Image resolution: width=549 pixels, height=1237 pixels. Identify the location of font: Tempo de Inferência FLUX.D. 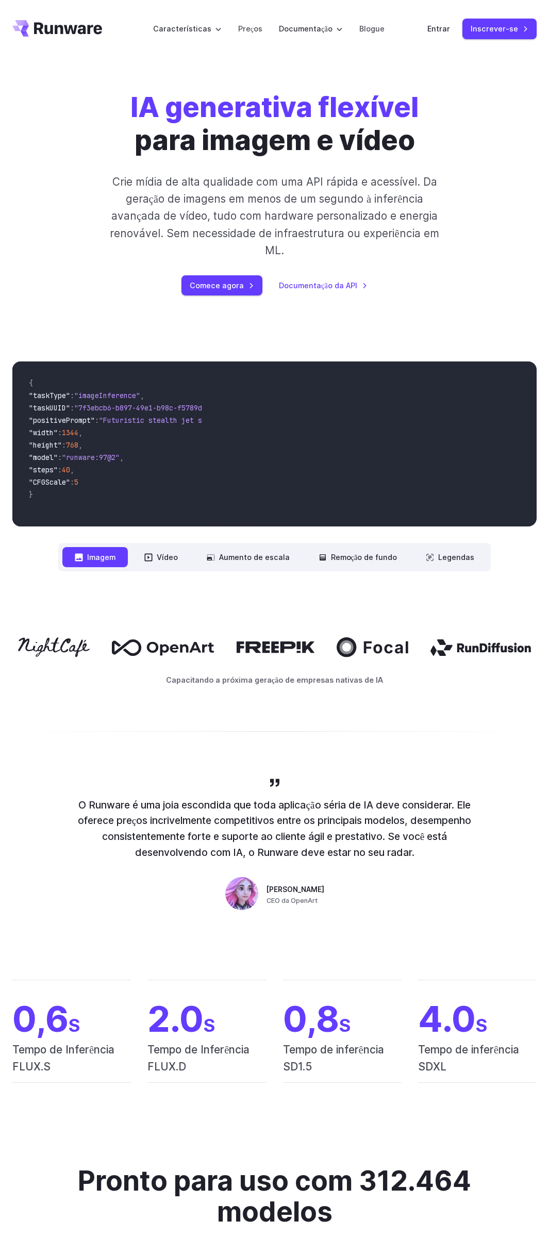
(198, 1058).